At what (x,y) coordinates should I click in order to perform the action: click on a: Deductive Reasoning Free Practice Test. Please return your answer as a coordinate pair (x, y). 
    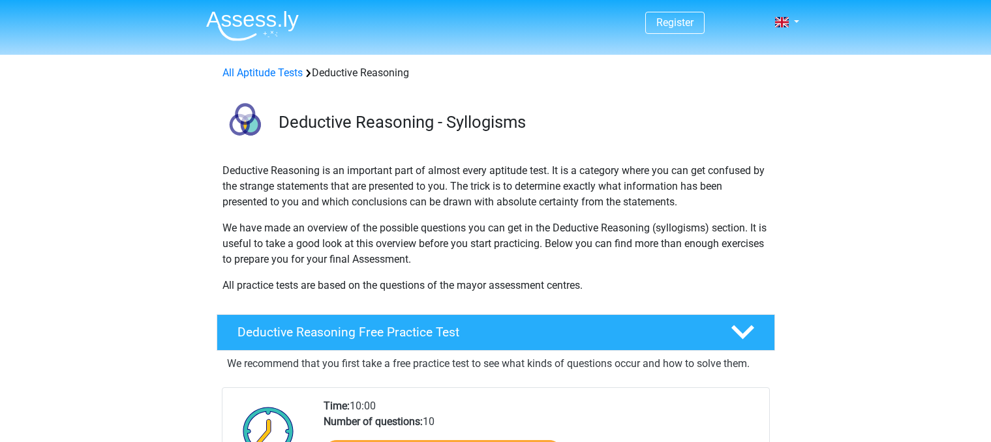
    Looking at the image, I should click on (496, 333).